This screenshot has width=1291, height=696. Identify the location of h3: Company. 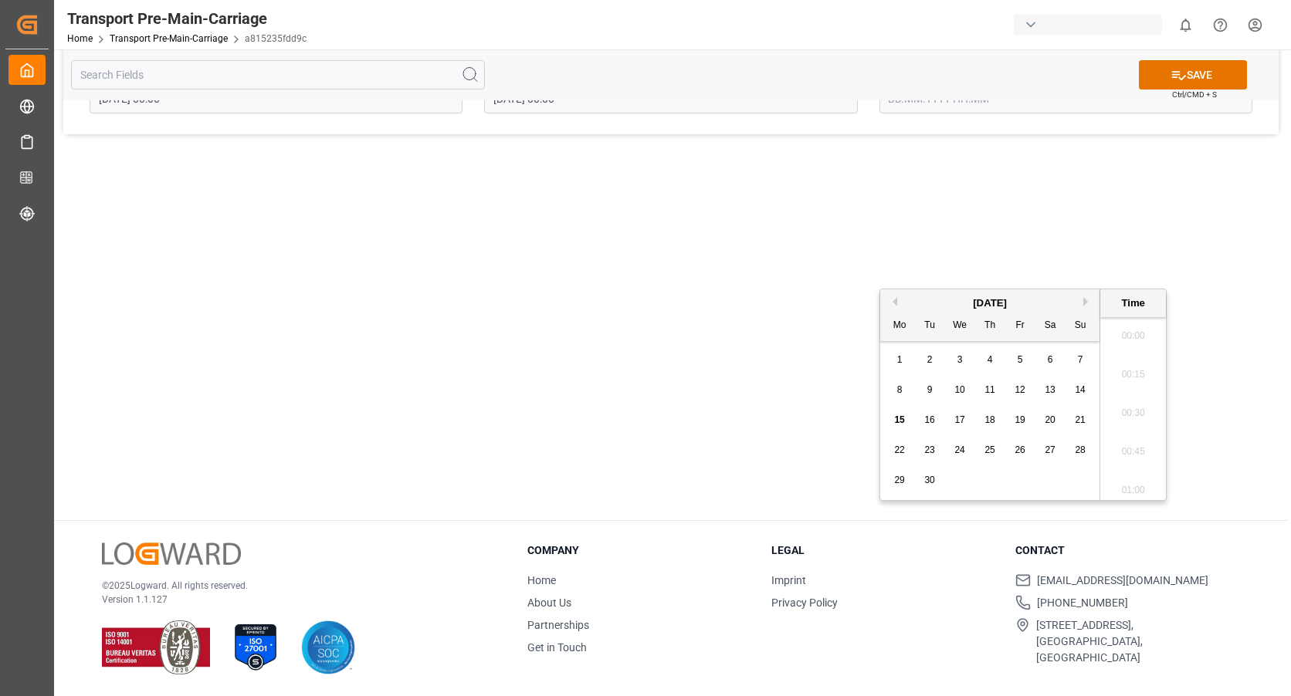
(639, 550).